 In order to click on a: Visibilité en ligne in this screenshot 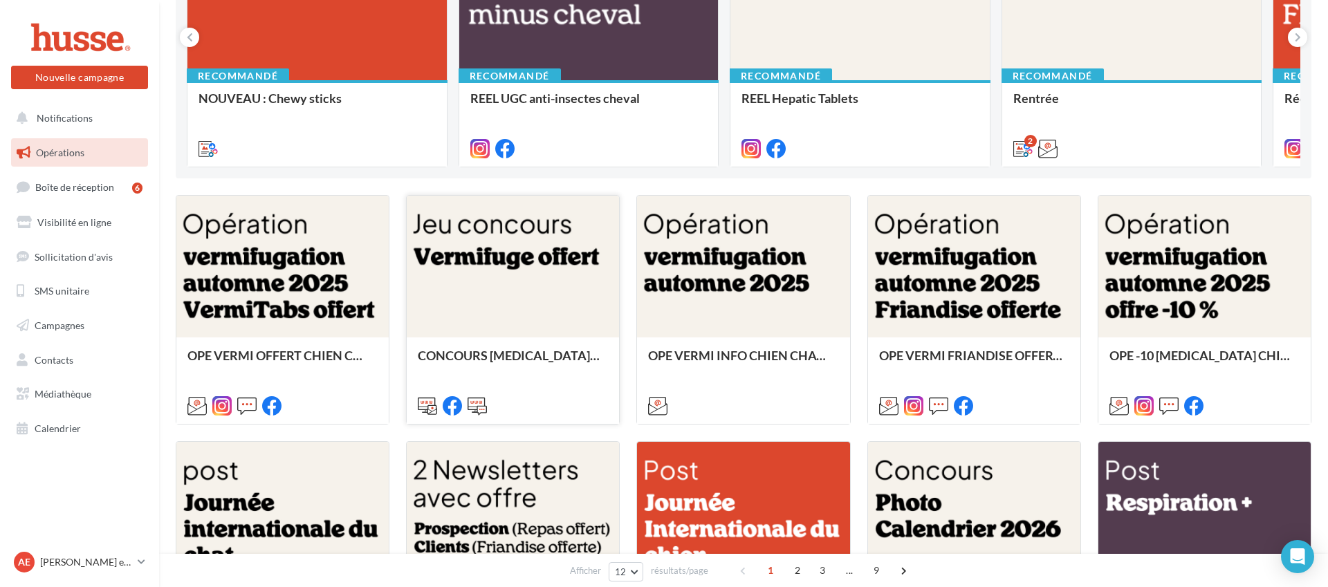, I will do `click(80, 223)`.